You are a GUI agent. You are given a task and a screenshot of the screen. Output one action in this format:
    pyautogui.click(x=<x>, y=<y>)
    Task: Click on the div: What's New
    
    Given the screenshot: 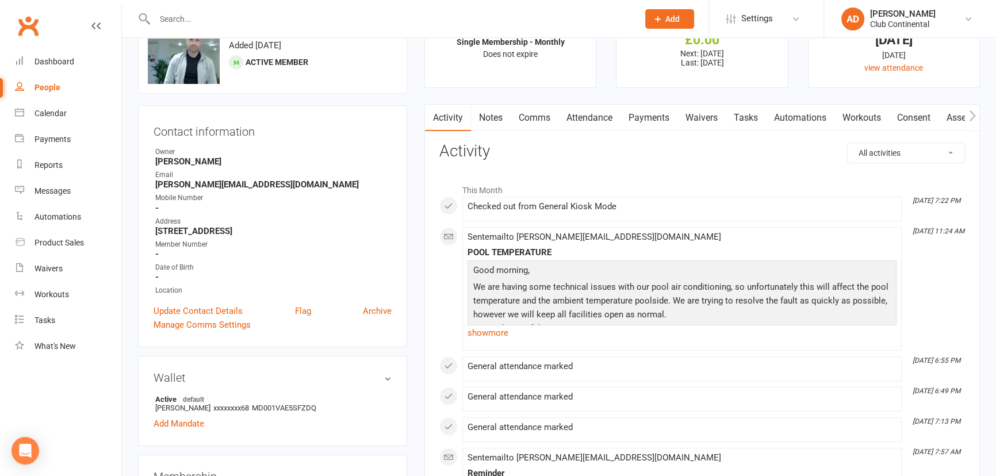 What is the action you would take?
    pyautogui.click(x=55, y=346)
    